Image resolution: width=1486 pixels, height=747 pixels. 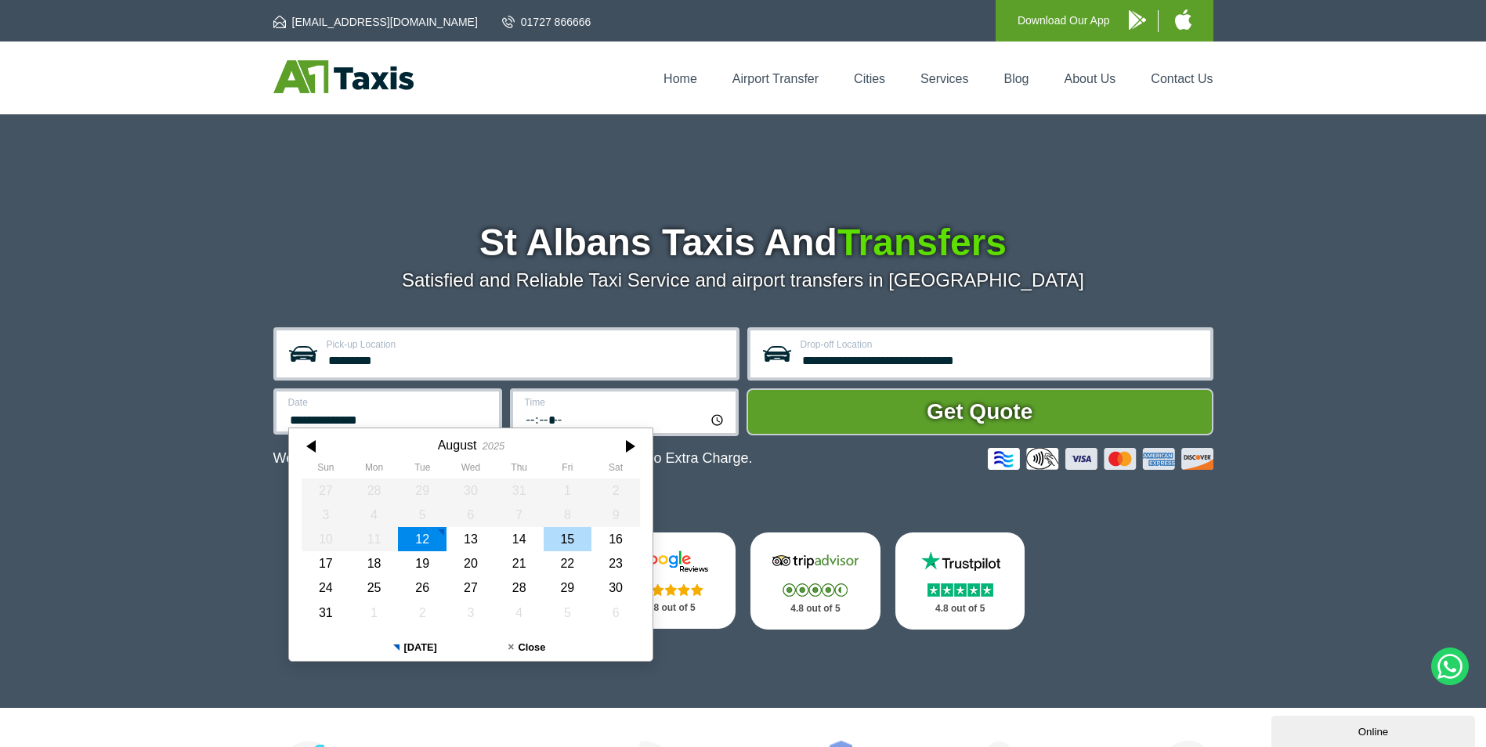 What do you see at coordinates (567, 539) in the screenshot?
I see `div: 15 August 2025` at bounding box center [567, 539].